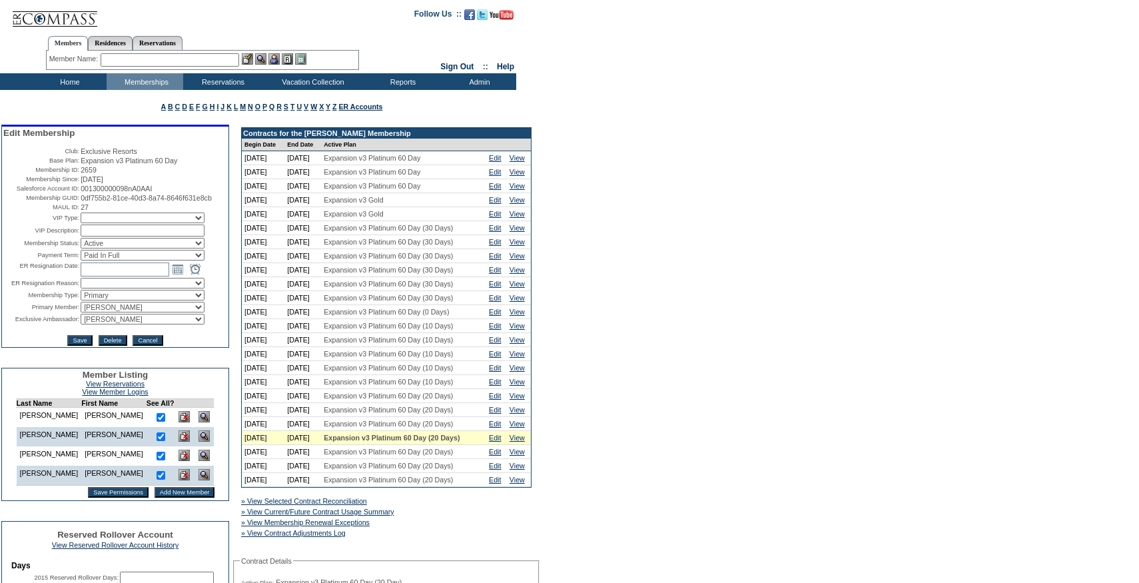 This screenshot has height=583, width=1139. Describe the element at coordinates (470, 15) in the screenshot. I see `img: Become our fan on Facebook` at that location.